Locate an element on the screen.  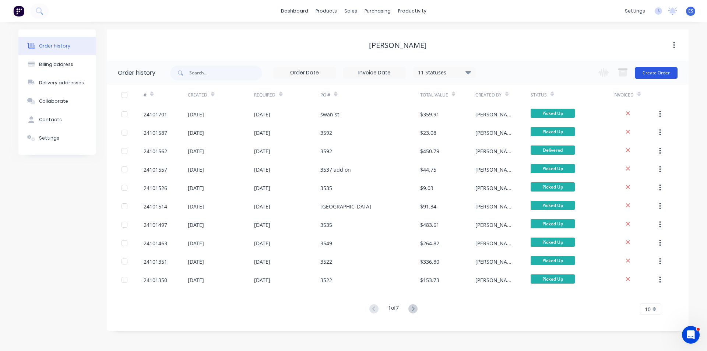
div: $336.80 is located at coordinates (430, 261).